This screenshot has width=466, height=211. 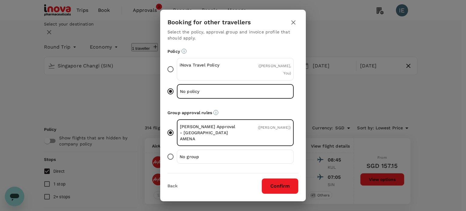 What do you see at coordinates (209, 22) in the screenshot?
I see `h3: Booking for other travellers` at bounding box center [209, 22].